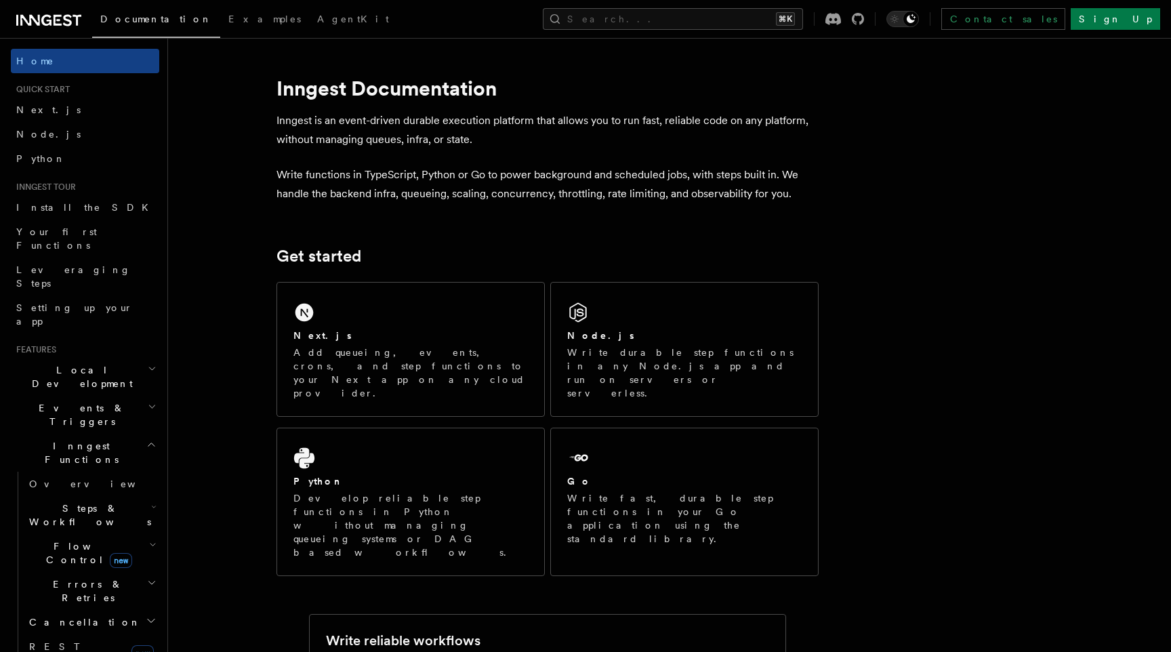 Image resolution: width=1171 pixels, height=652 pixels. What do you see at coordinates (92, 553) in the screenshot?
I see `button: Flow Controlnew` at bounding box center [92, 553].